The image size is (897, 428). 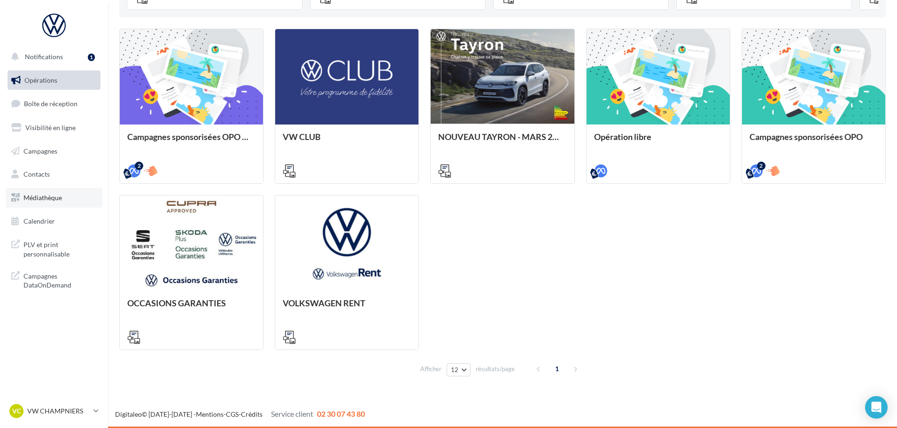 What do you see at coordinates (37, 174) in the screenshot?
I see `span: Contacts` at bounding box center [37, 174].